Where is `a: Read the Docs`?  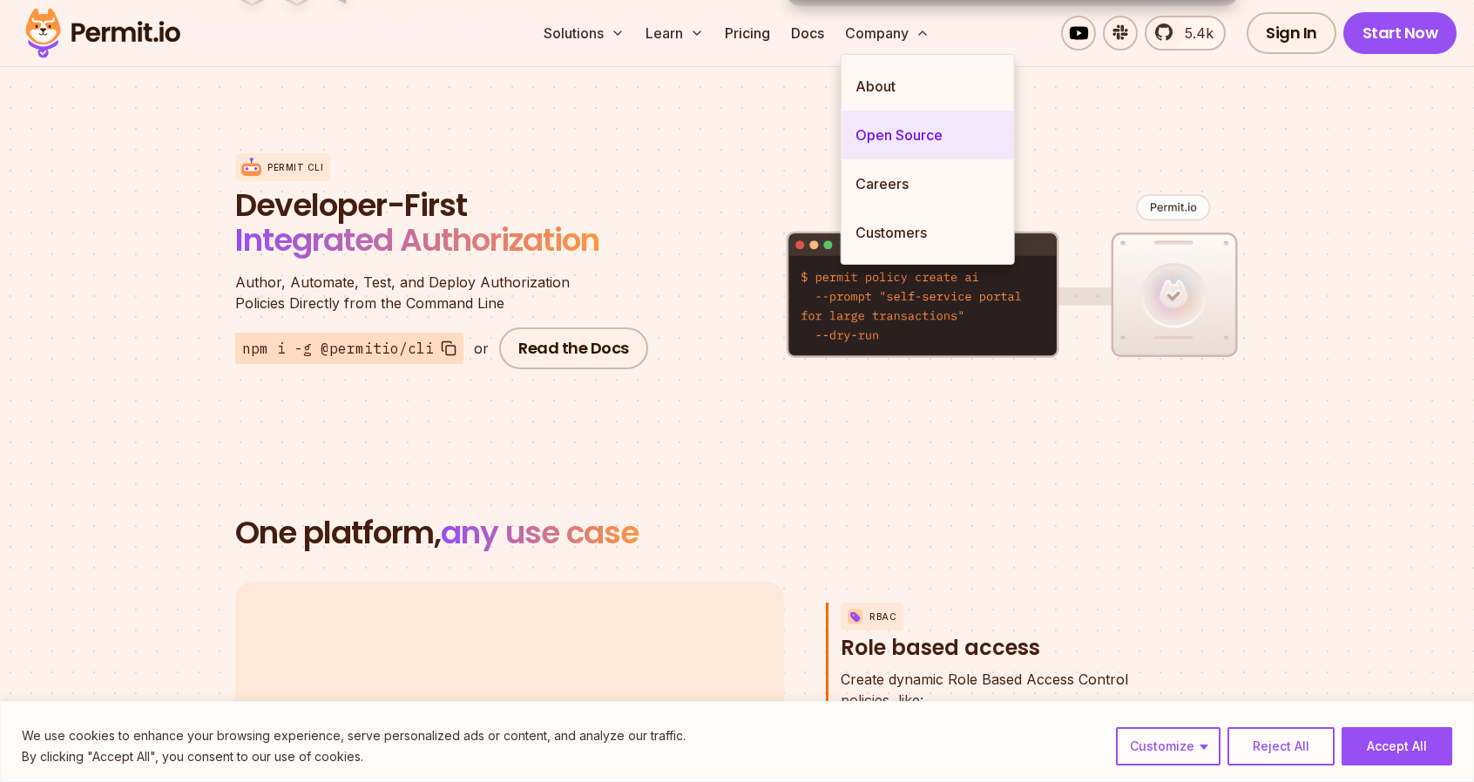
a: Read the Docs is located at coordinates (573, 348).